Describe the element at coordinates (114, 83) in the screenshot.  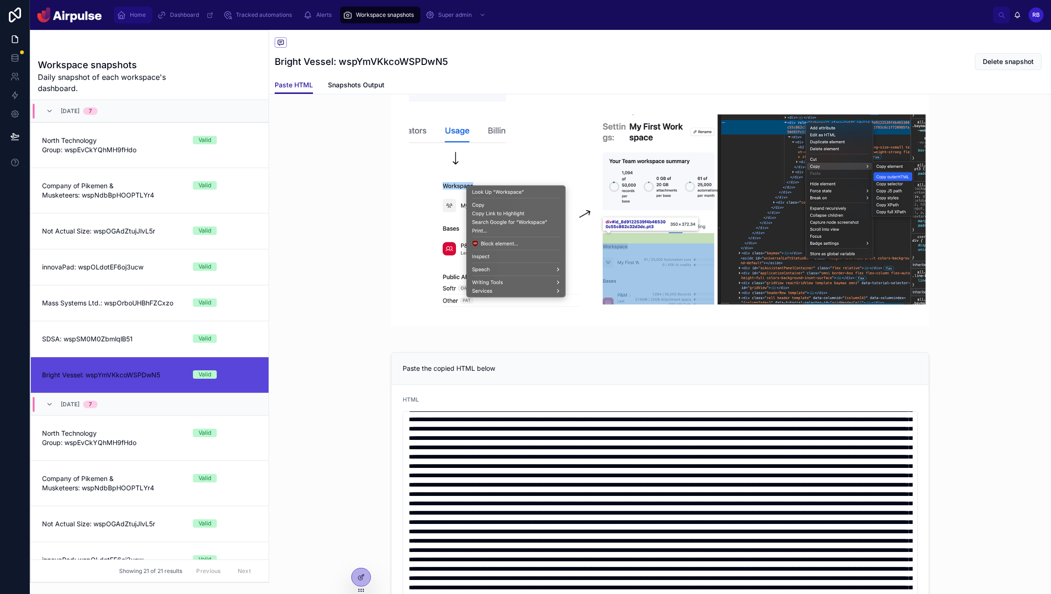
I see `span: Daily snapshot of each workspace's dashboard.` at that location.